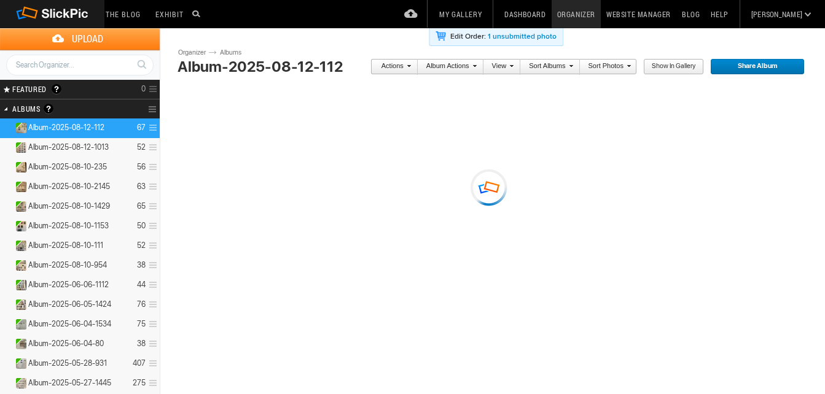 The width and height of the screenshot is (825, 394). What do you see at coordinates (69, 305) in the screenshot?
I see `span: Album-2025-06-05-1424` at bounding box center [69, 305].